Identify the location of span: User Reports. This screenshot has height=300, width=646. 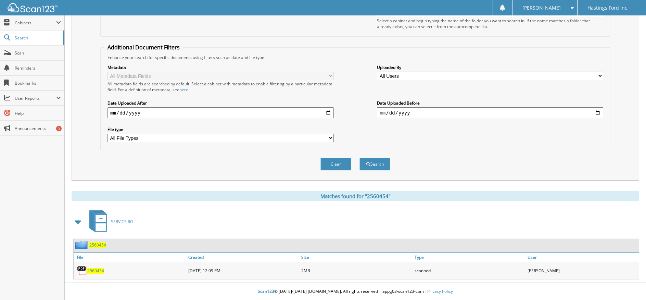
(35, 98).